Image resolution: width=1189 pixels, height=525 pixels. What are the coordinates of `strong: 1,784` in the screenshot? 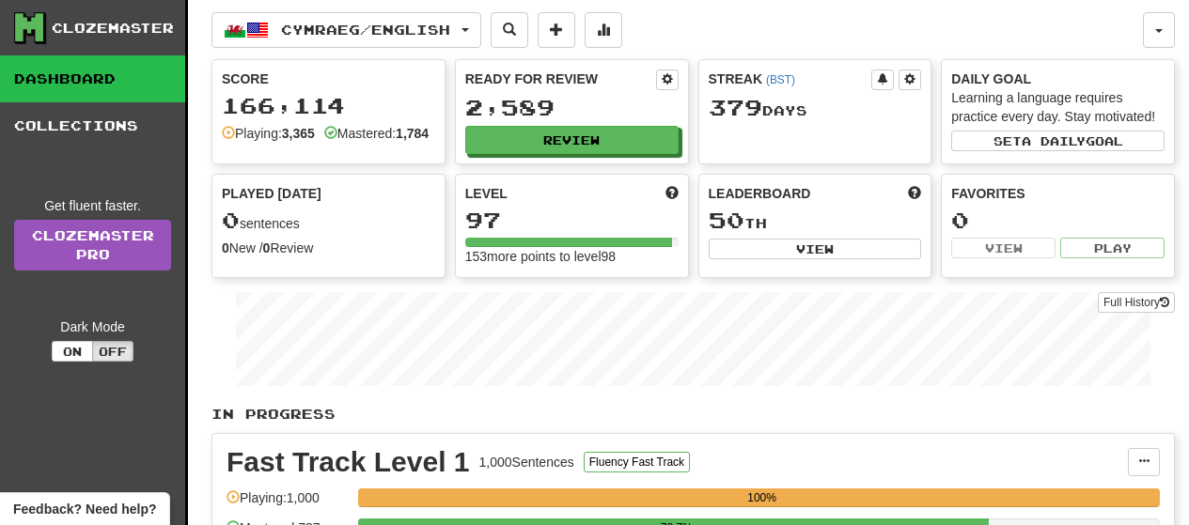 It's located at (412, 133).